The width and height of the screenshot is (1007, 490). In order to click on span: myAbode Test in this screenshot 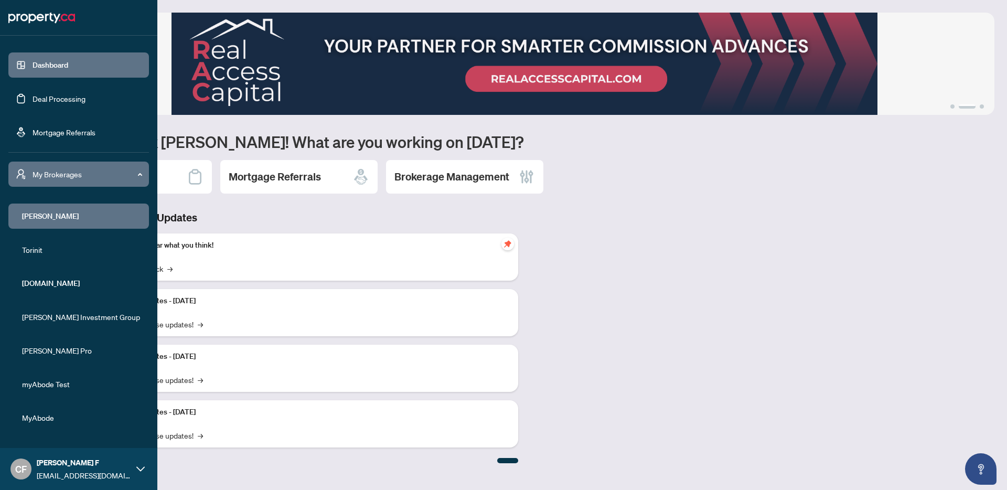, I will do `click(82, 384)`.